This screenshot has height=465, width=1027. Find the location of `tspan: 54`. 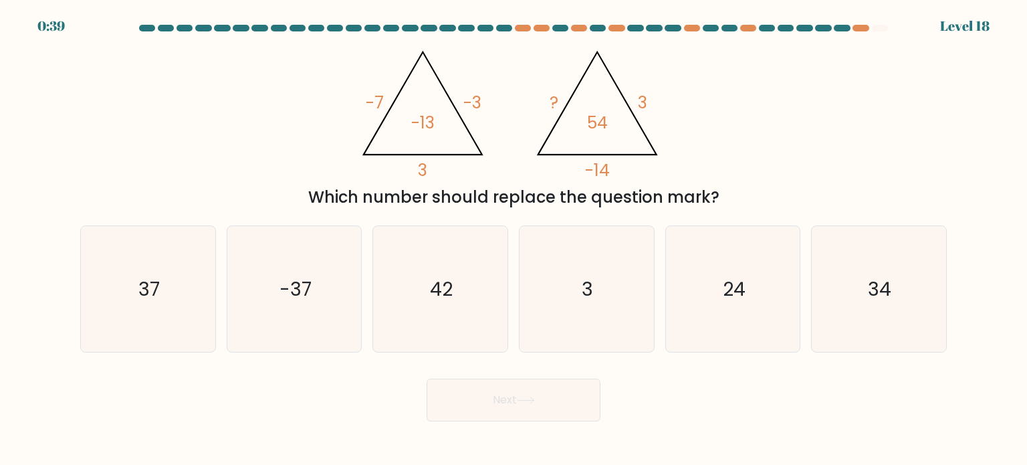

tspan: 54 is located at coordinates (597, 122).